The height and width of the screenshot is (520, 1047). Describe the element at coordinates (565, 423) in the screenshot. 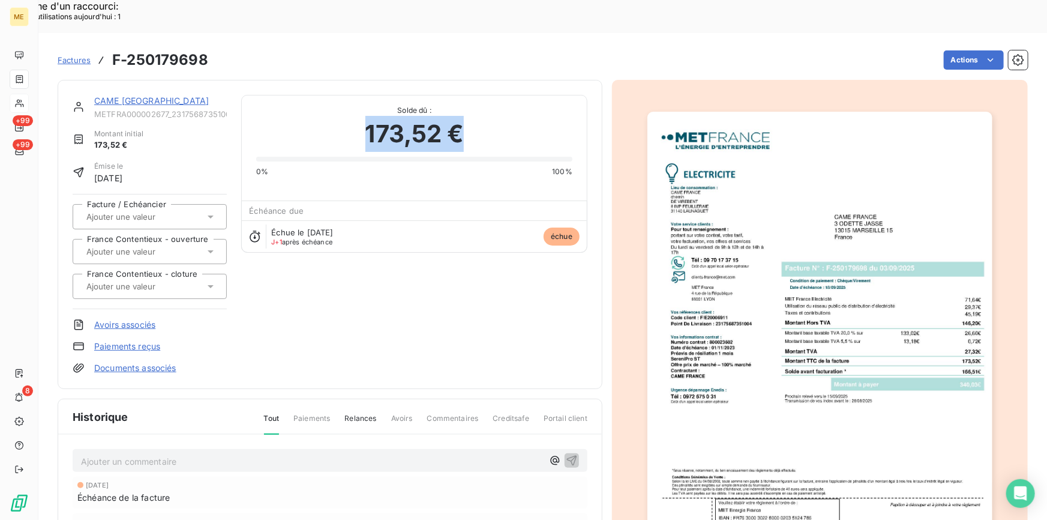

I see `span: Portail client` at that location.